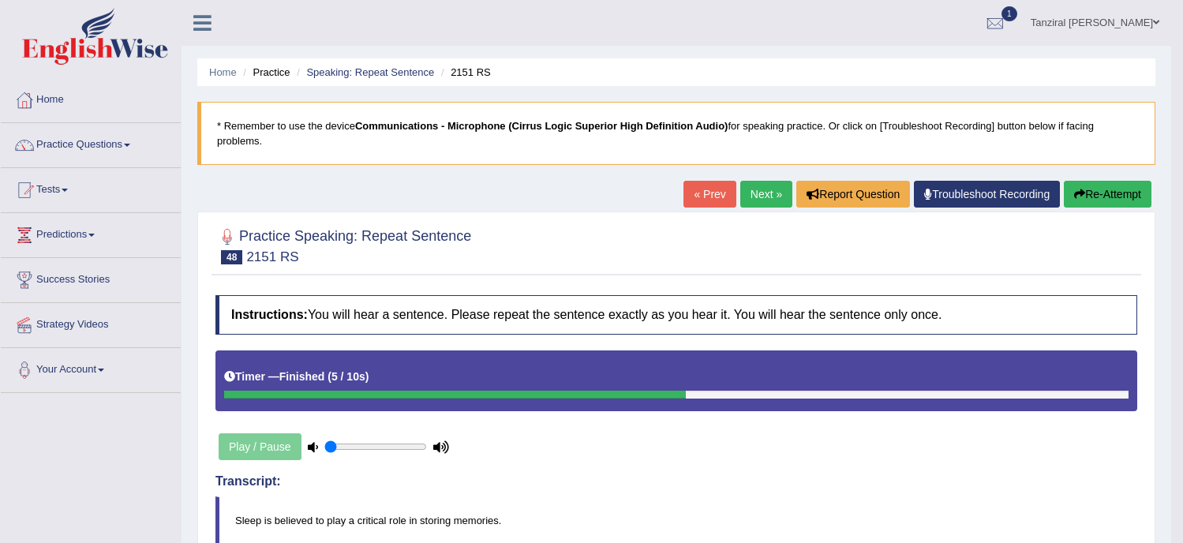  I want to click on a: Success Stories, so click(91, 278).